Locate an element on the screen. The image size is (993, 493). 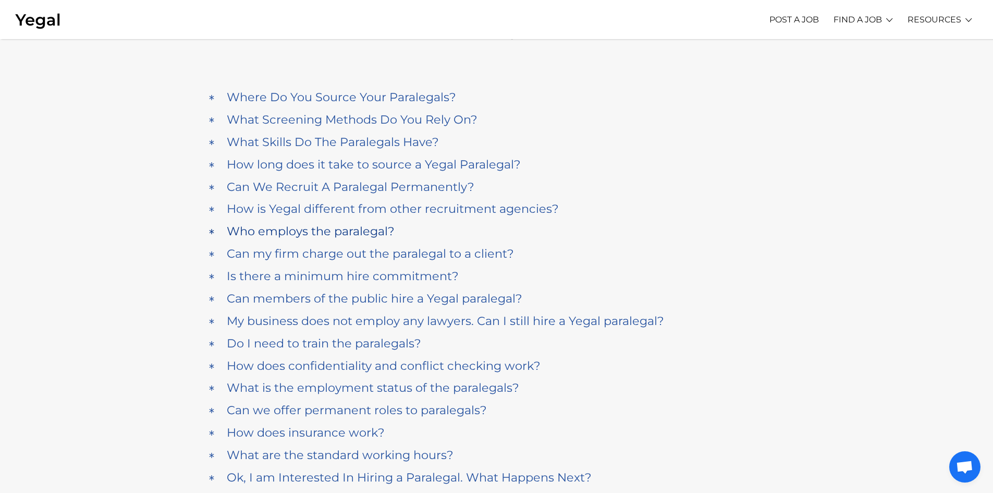
a: My business does not employ any lawyers. Can I still hire a Yegal paralegal? is located at coordinates (497, 321).